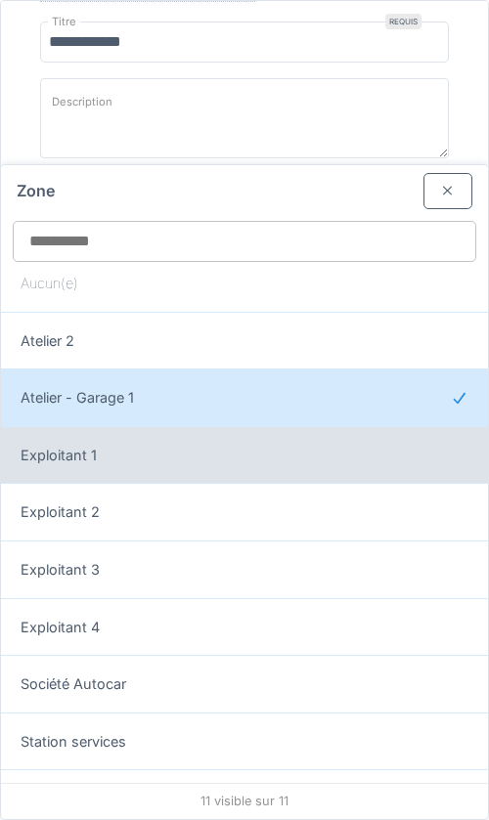 This screenshot has height=820, width=489. I want to click on div: 11 visible sur 11, so click(244, 801).